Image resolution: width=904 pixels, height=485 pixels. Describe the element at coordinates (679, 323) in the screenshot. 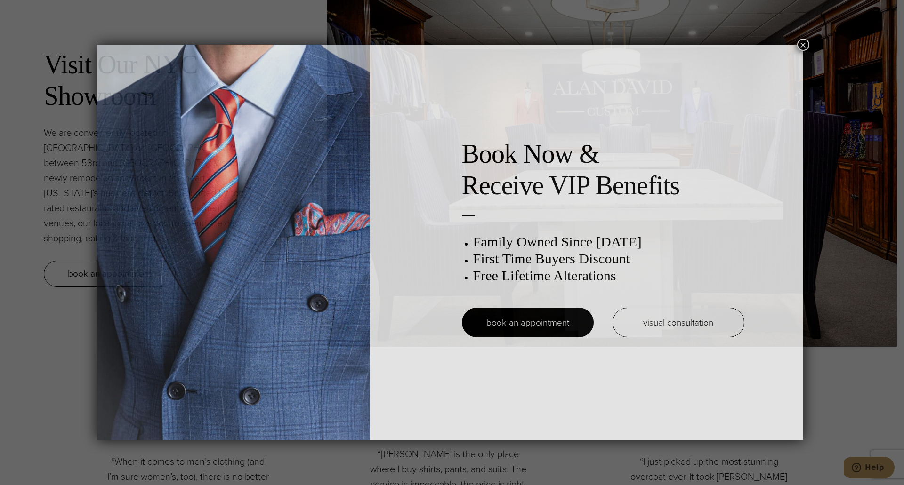

I see `a: visual consultation` at that location.